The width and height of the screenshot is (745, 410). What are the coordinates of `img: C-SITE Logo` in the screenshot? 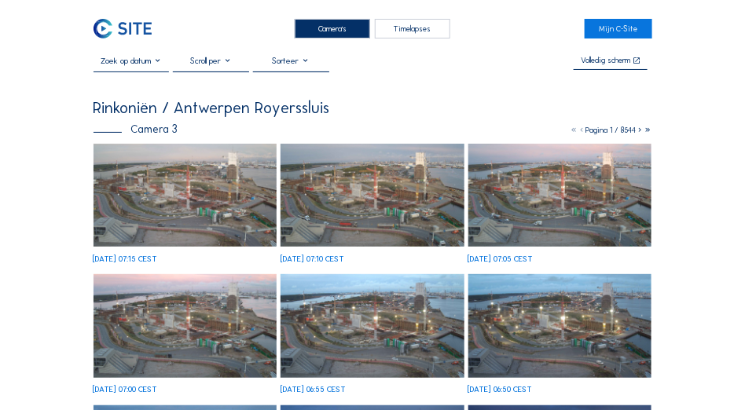 It's located at (123, 28).